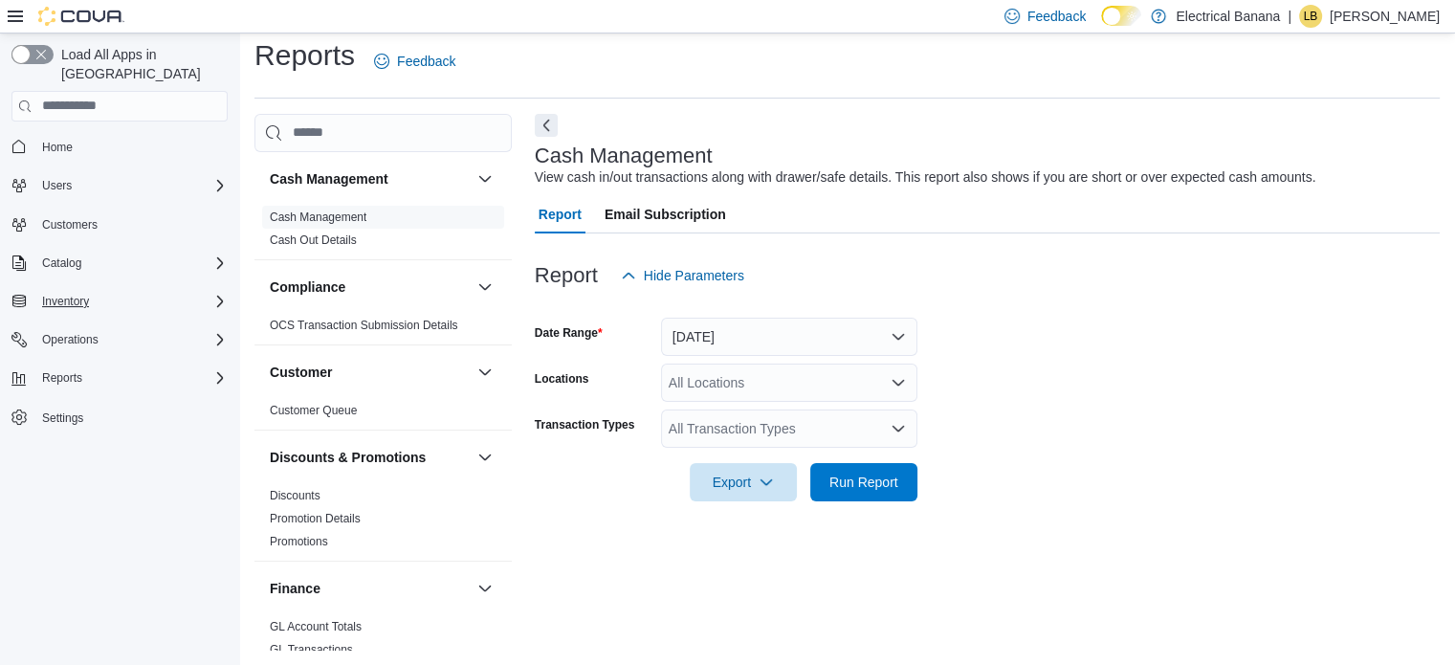 This screenshot has width=1455, height=665. What do you see at coordinates (316, 627) in the screenshot?
I see `span: GL Account Totals` at bounding box center [316, 627].